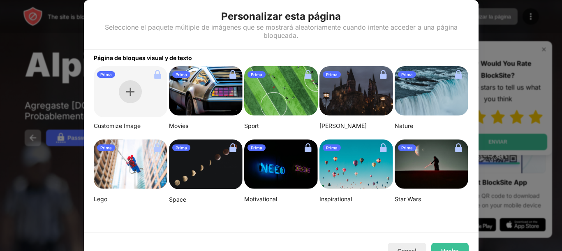 Image resolution: width=562 pixels, height=251 pixels. What do you see at coordinates (281, 16) in the screenshot?
I see `div: Personalizar esta página` at bounding box center [281, 16].